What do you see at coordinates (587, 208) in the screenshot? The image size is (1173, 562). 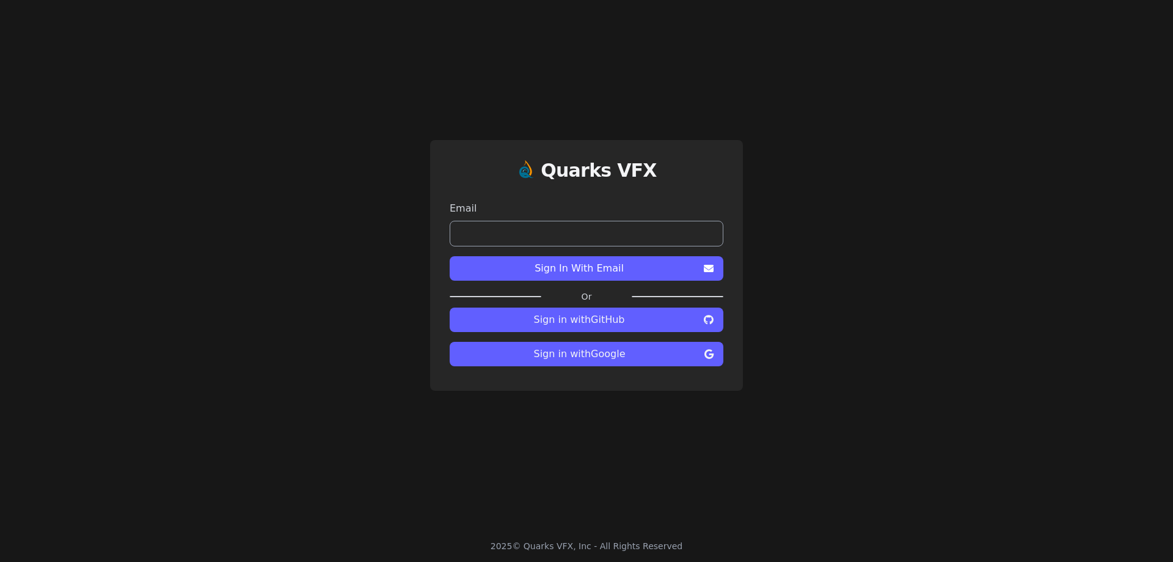 I see `label: Email` at bounding box center [587, 208].